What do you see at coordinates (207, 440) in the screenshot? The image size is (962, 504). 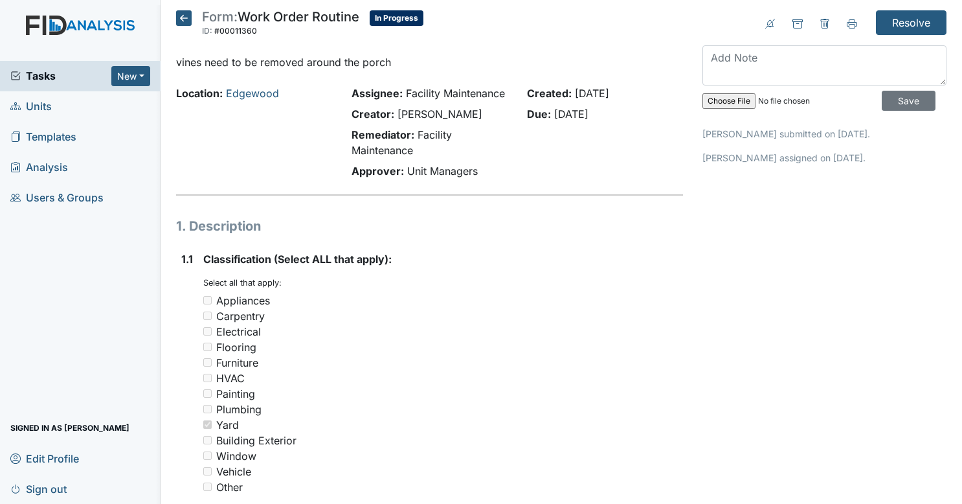 I see `input: Building Exterior` at bounding box center [207, 440].